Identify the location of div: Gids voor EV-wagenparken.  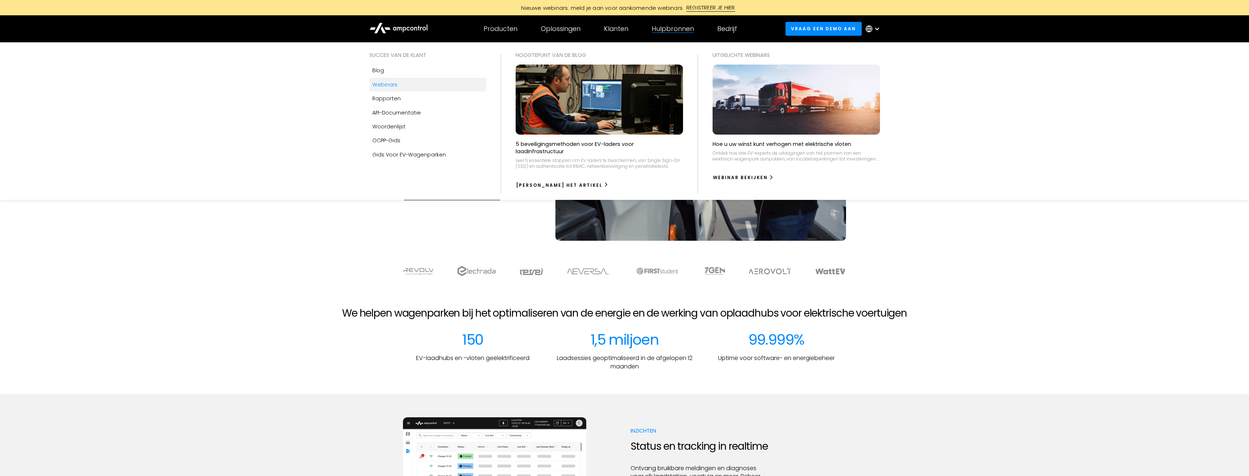
(409, 155).